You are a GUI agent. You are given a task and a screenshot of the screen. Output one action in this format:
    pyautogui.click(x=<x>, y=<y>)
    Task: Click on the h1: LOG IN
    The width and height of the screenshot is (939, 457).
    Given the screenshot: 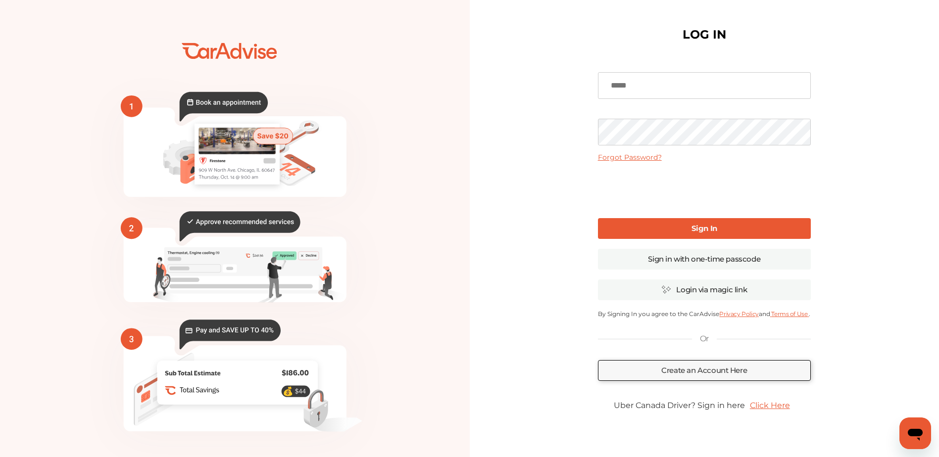 What is the action you would take?
    pyautogui.click(x=704, y=35)
    